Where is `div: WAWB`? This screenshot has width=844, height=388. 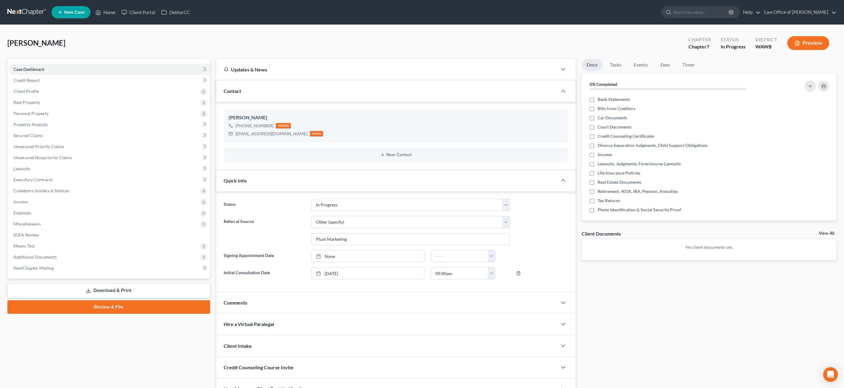
div: WAWB is located at coordinates (766, 47).